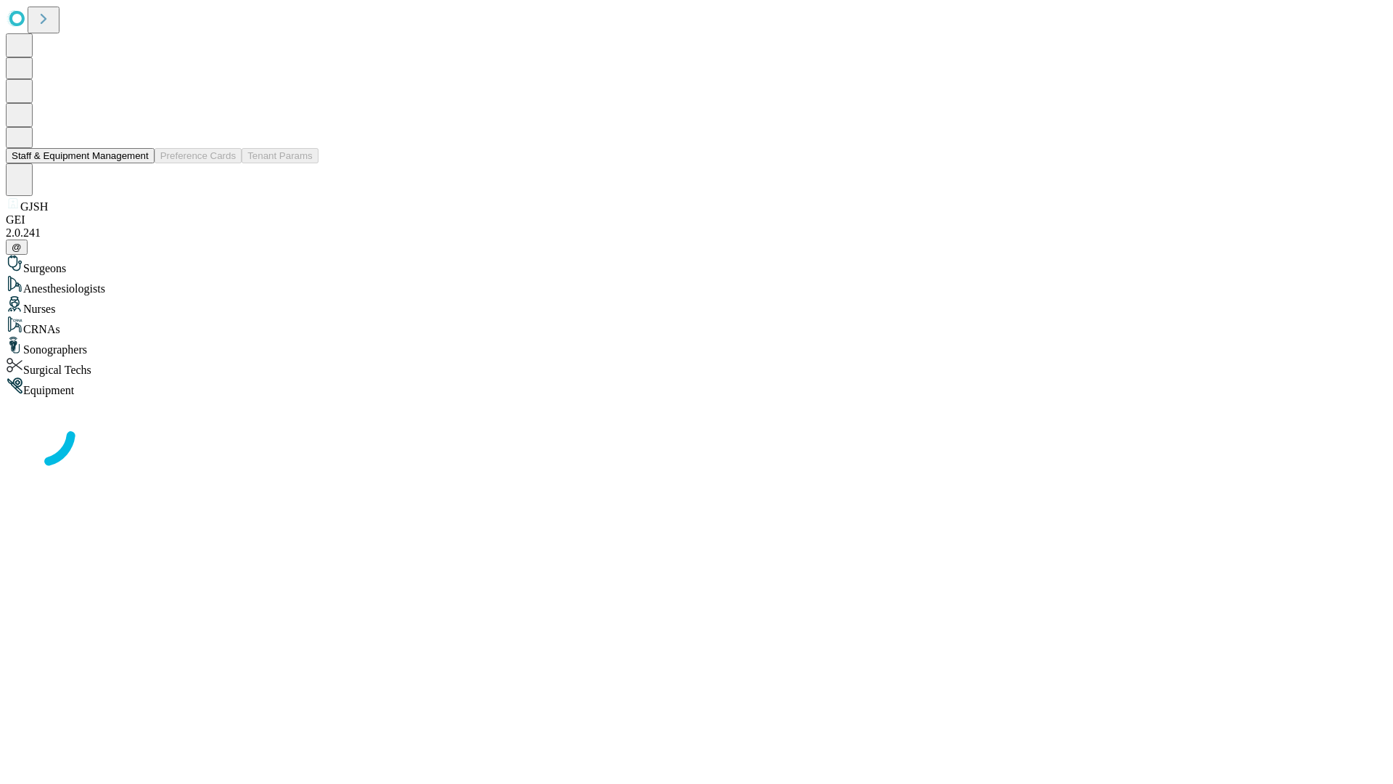  I want to click on div: 2.0.241, so click(697, 233).